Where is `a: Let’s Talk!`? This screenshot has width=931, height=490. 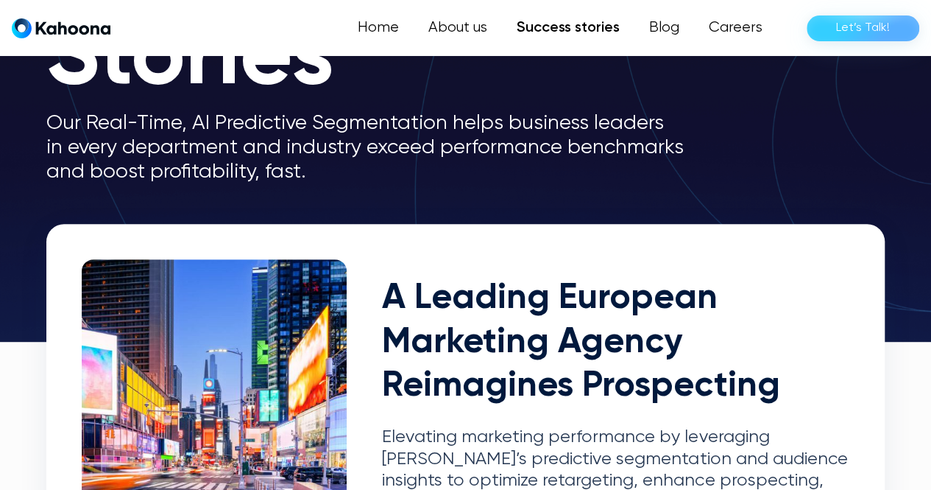
a: Let’s Talk! is located at coordinates (863, 28).